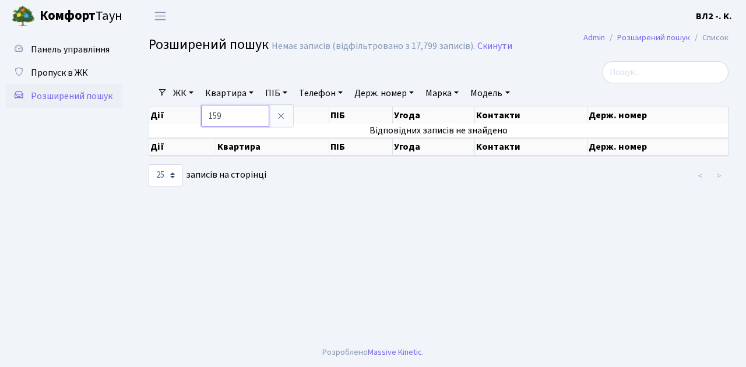 The width and height of the screenshot is (746, 367). What do you see at coordinates (490, 93) in the screenshot?
I see `a: Модель` at bounding box center [490, 93].